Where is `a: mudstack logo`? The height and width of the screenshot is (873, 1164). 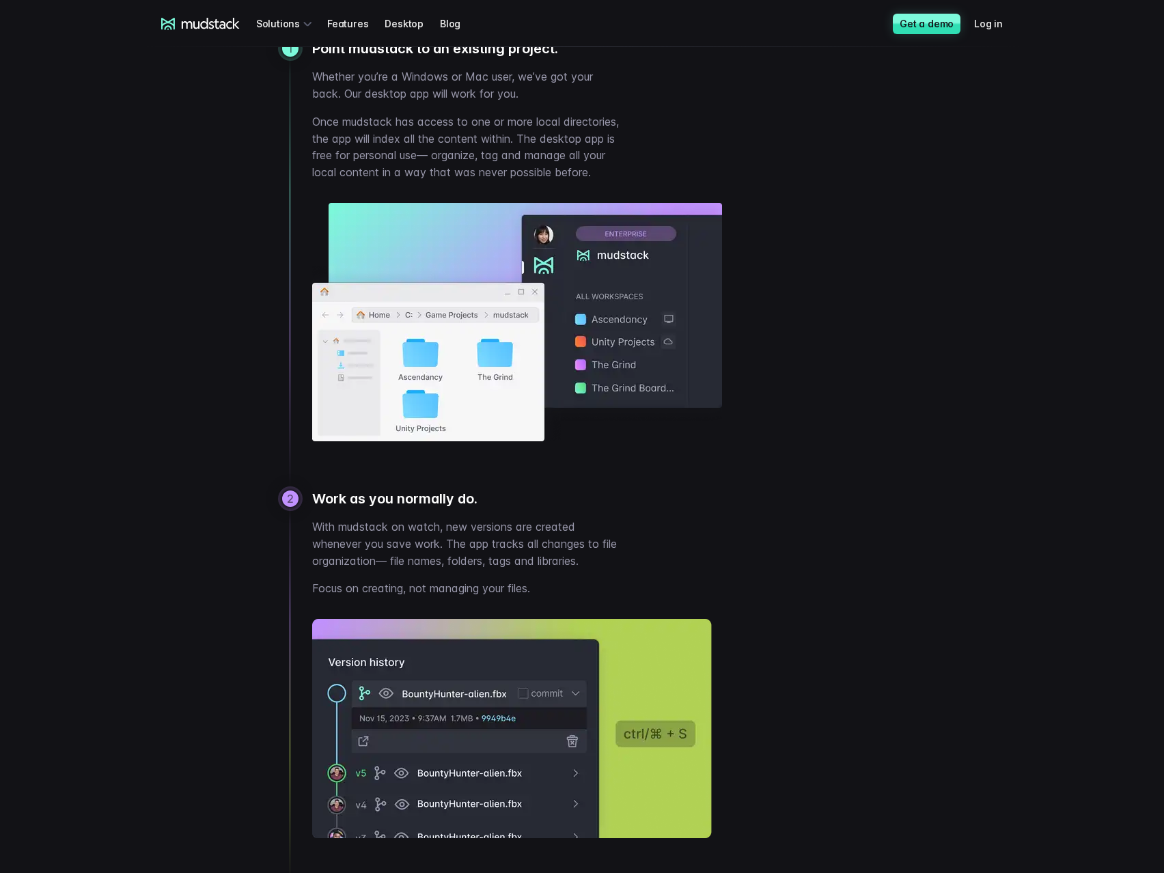
a: mudstack logo is located at coordinates (200, 24).